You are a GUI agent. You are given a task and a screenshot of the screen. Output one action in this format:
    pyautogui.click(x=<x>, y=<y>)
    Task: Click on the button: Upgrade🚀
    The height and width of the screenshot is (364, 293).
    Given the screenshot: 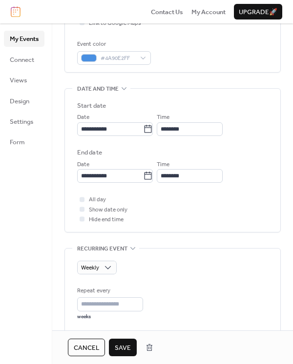 What is the action you would take?
    pyautogui.click(x=257, y=12)
    